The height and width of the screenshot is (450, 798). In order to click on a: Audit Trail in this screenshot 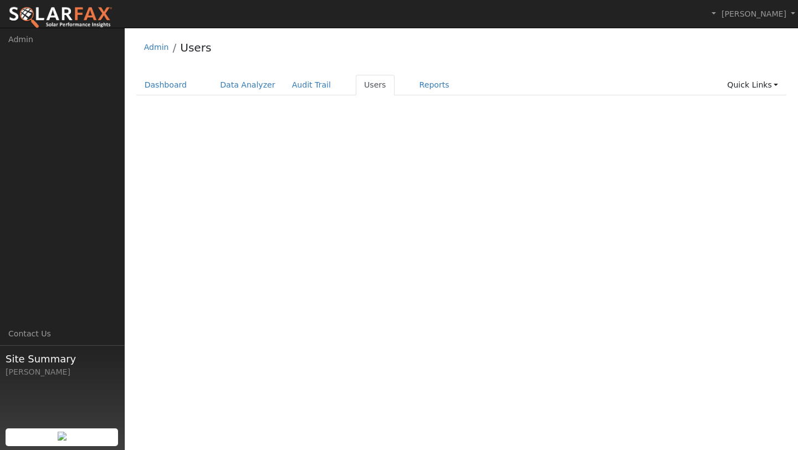, I will do `click(311, 85)`.